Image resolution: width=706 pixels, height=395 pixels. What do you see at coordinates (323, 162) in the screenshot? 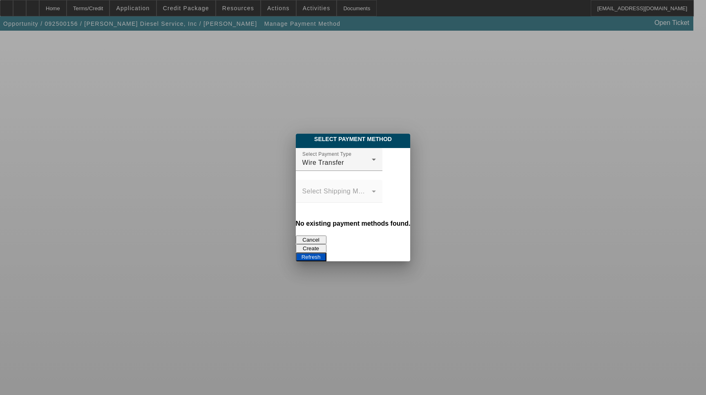
I see `span: Wire Transfer` at bounding box center [323, 162].